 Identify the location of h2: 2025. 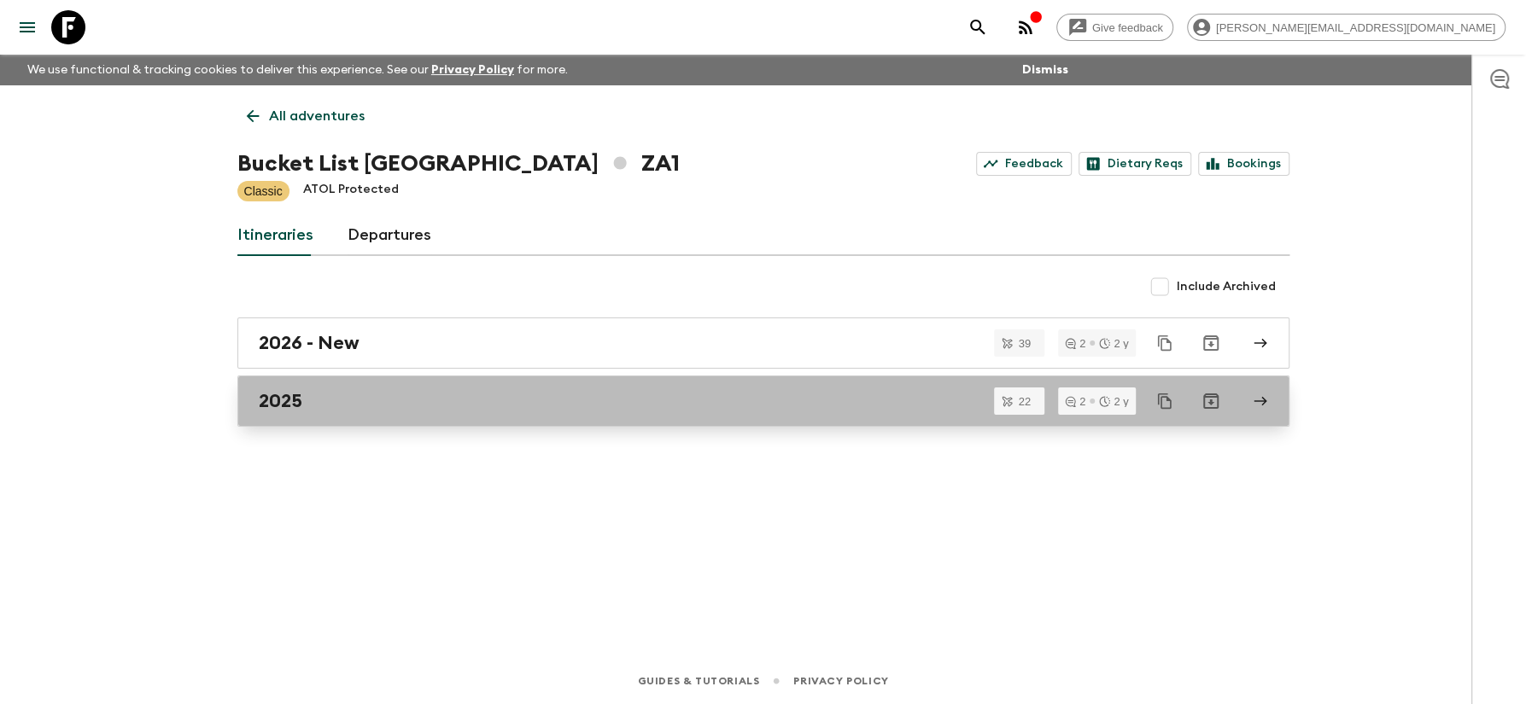
(280, 401).